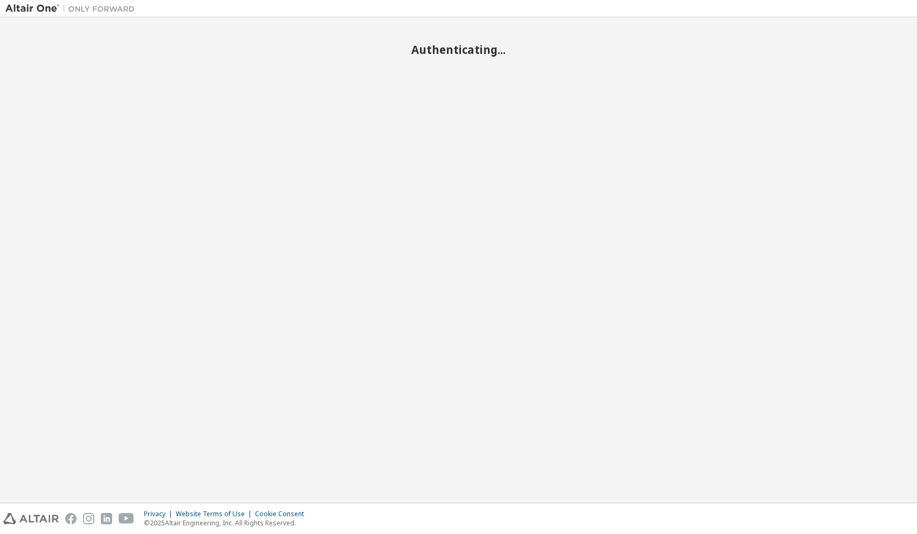  I want to click on h2: Authenticating..., so click(458, 50).